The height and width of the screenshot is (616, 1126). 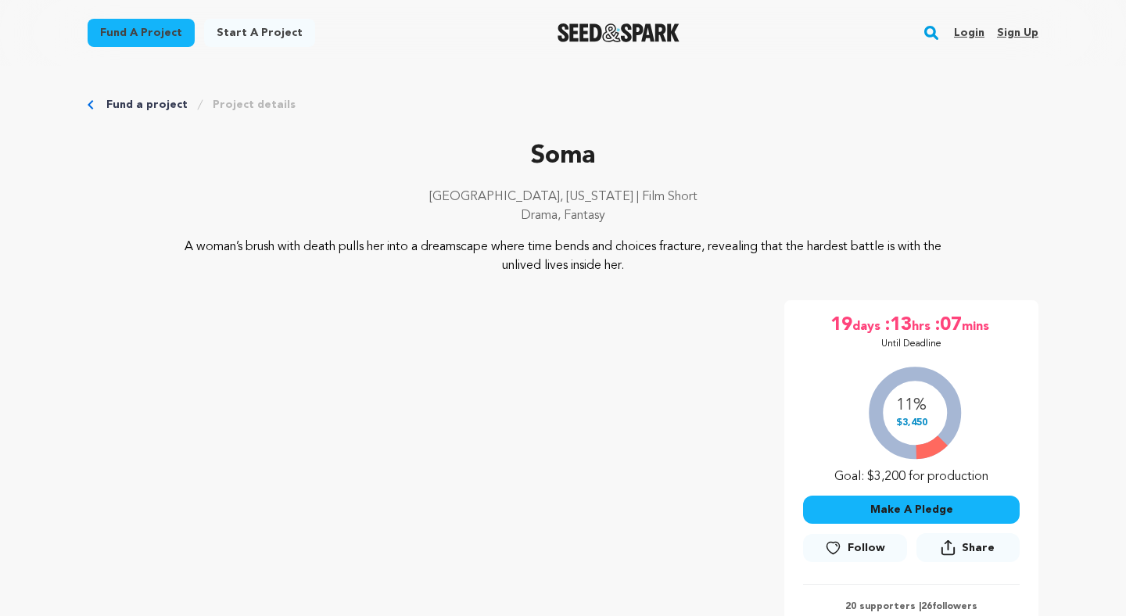 What do you see at coordinates (968, 547) in the screenshot?
I see `button: Share` at bounding box center [968, 547].